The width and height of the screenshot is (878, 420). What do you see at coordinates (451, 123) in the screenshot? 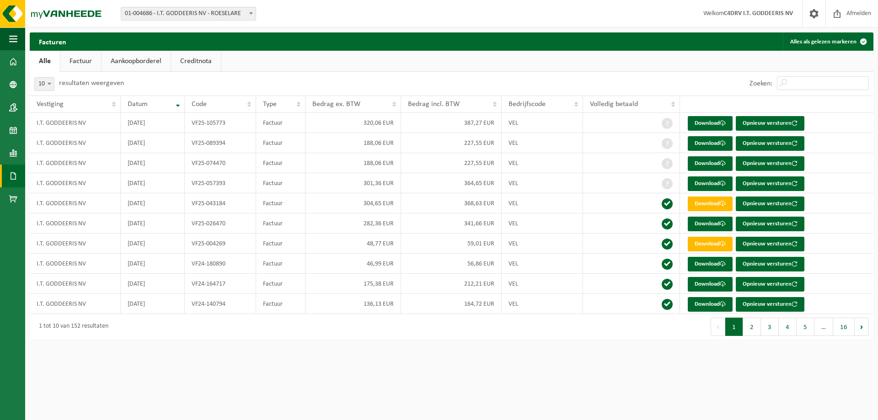
I see `td: 387,27 EUR` at bounding box center [451, 123].